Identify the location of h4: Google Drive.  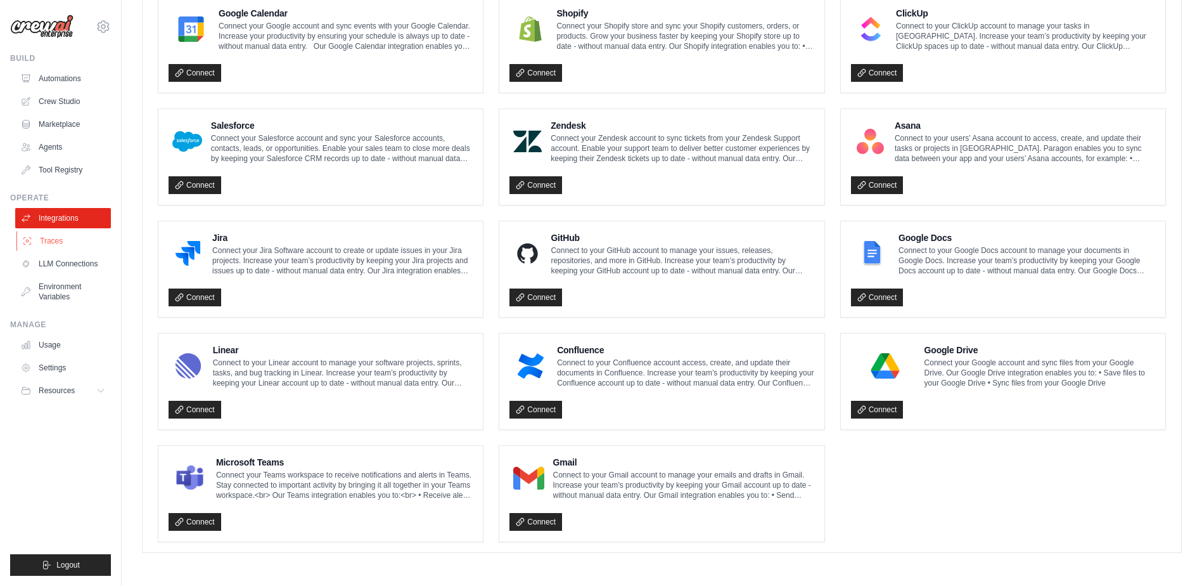
(1040, 350).